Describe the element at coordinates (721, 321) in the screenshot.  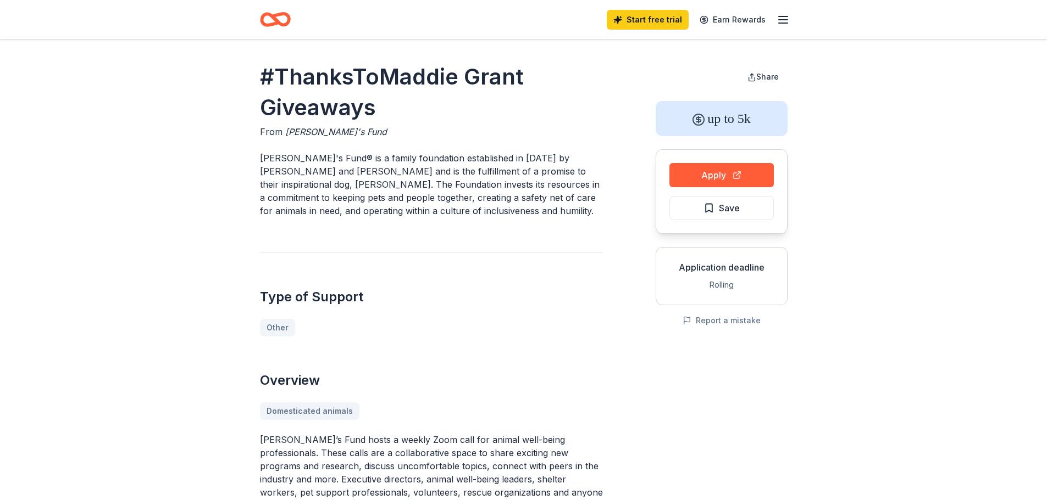
I see `button: Report a mistake` at that location.